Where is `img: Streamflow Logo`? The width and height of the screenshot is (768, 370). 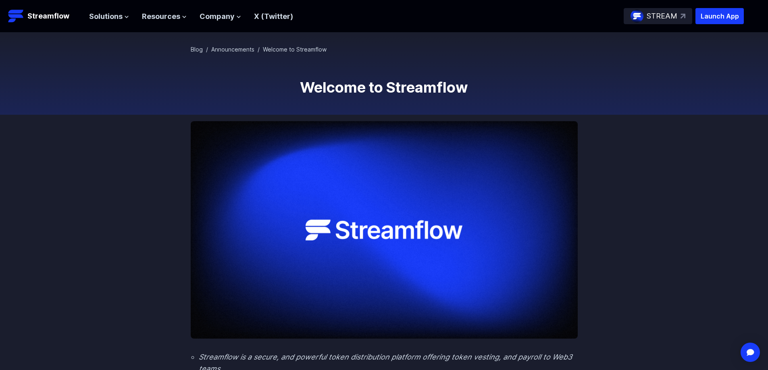
img: Streamflow Logo is located at coordinates (16, 16).